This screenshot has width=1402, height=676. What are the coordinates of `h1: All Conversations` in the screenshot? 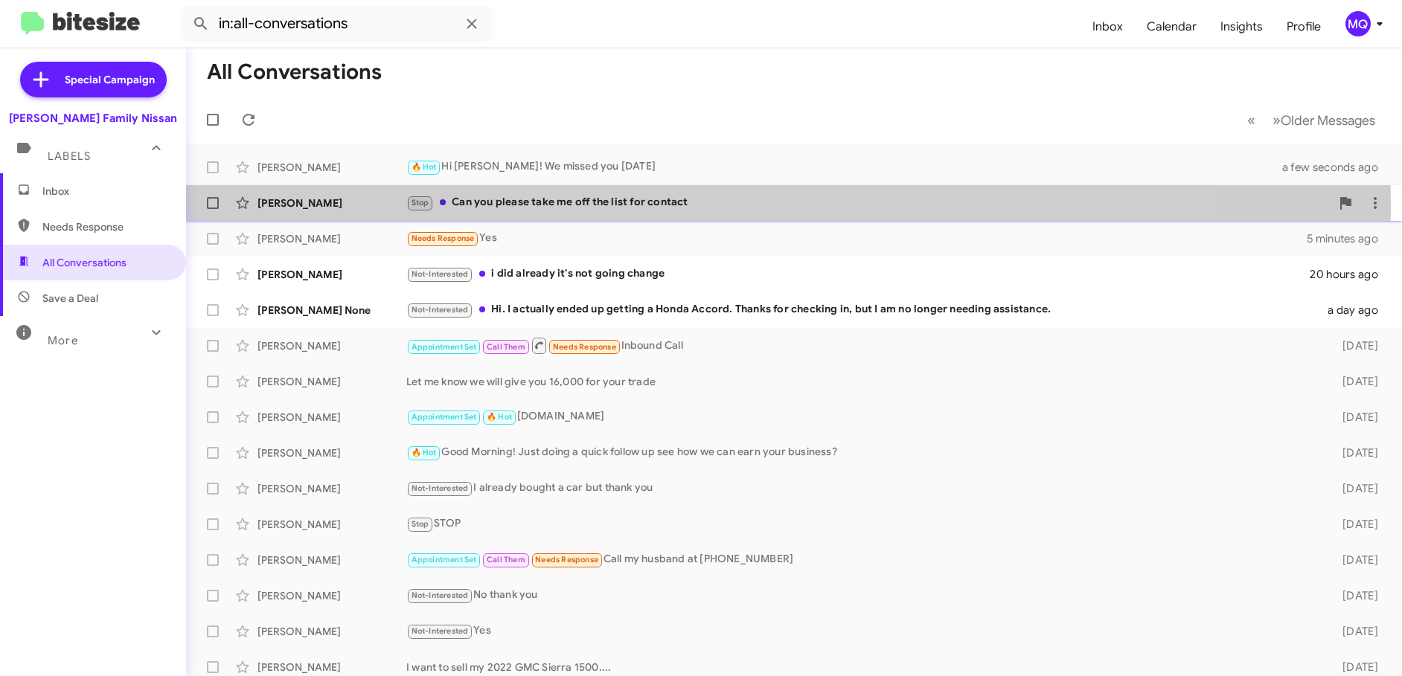 It's located at (294, 72).